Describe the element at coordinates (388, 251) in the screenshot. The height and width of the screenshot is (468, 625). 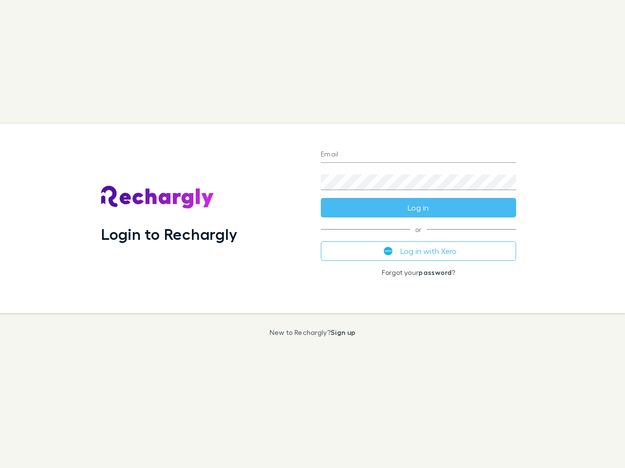
I see `img: Xero's logo` at that location.